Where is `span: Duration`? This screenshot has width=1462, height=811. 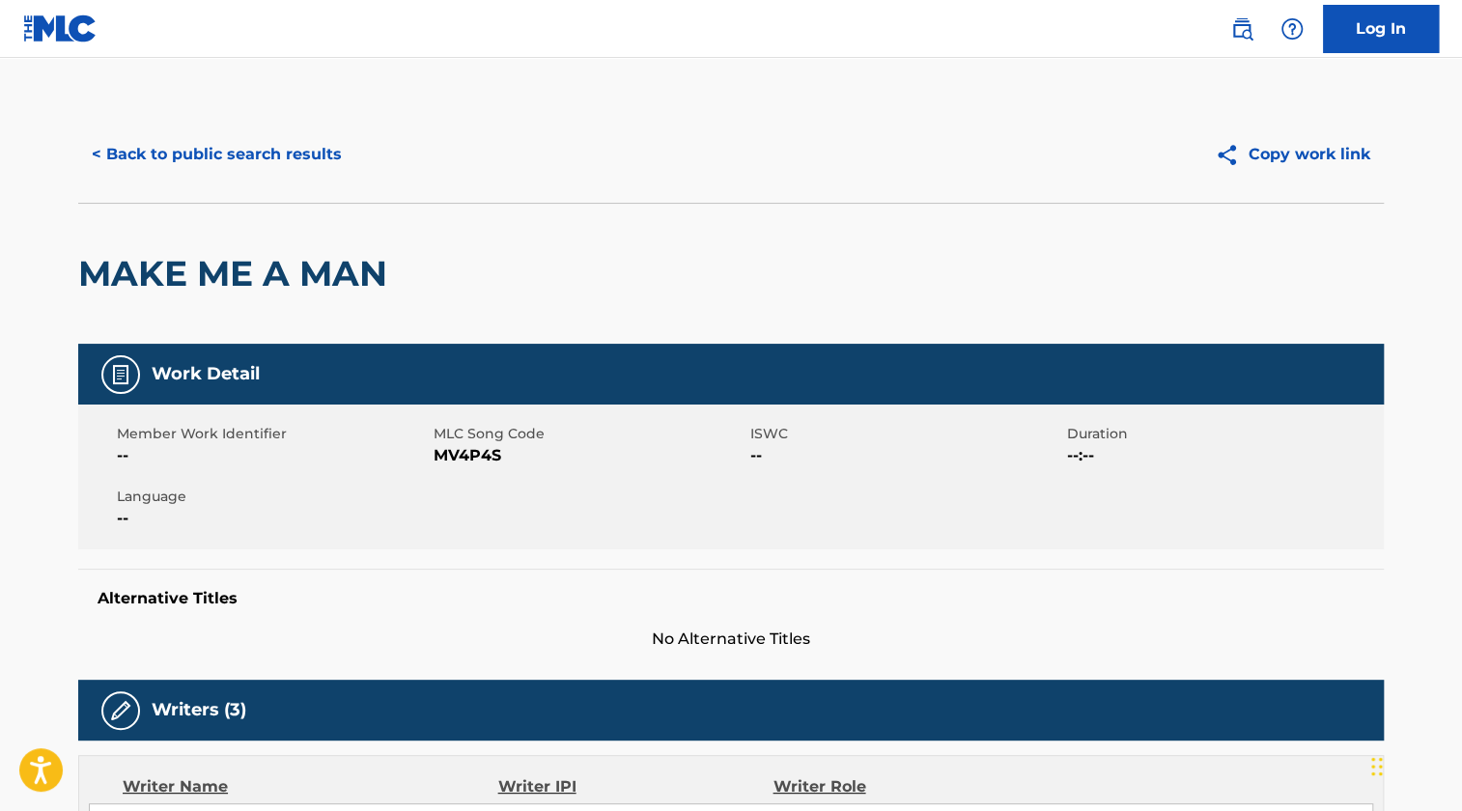 span: Duration is located at coordinates (1223, 434).